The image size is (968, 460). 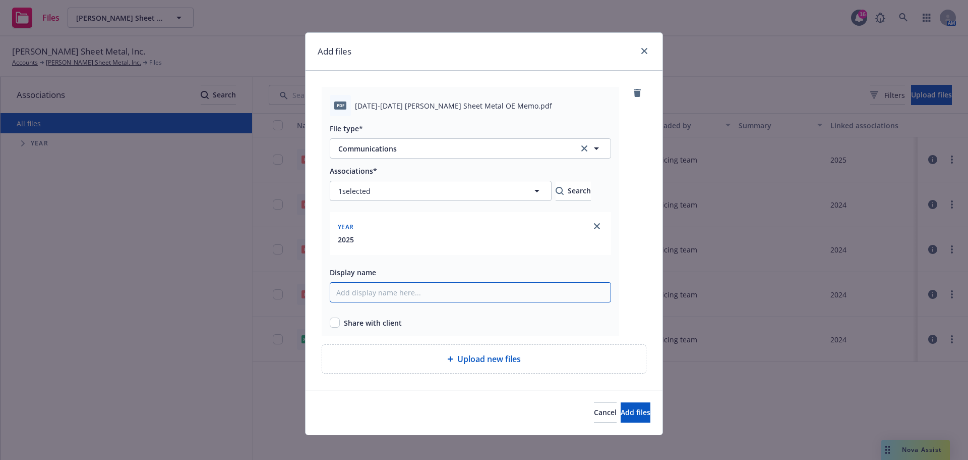 I want to click on button: Cancel, so click(x=605, y=412).